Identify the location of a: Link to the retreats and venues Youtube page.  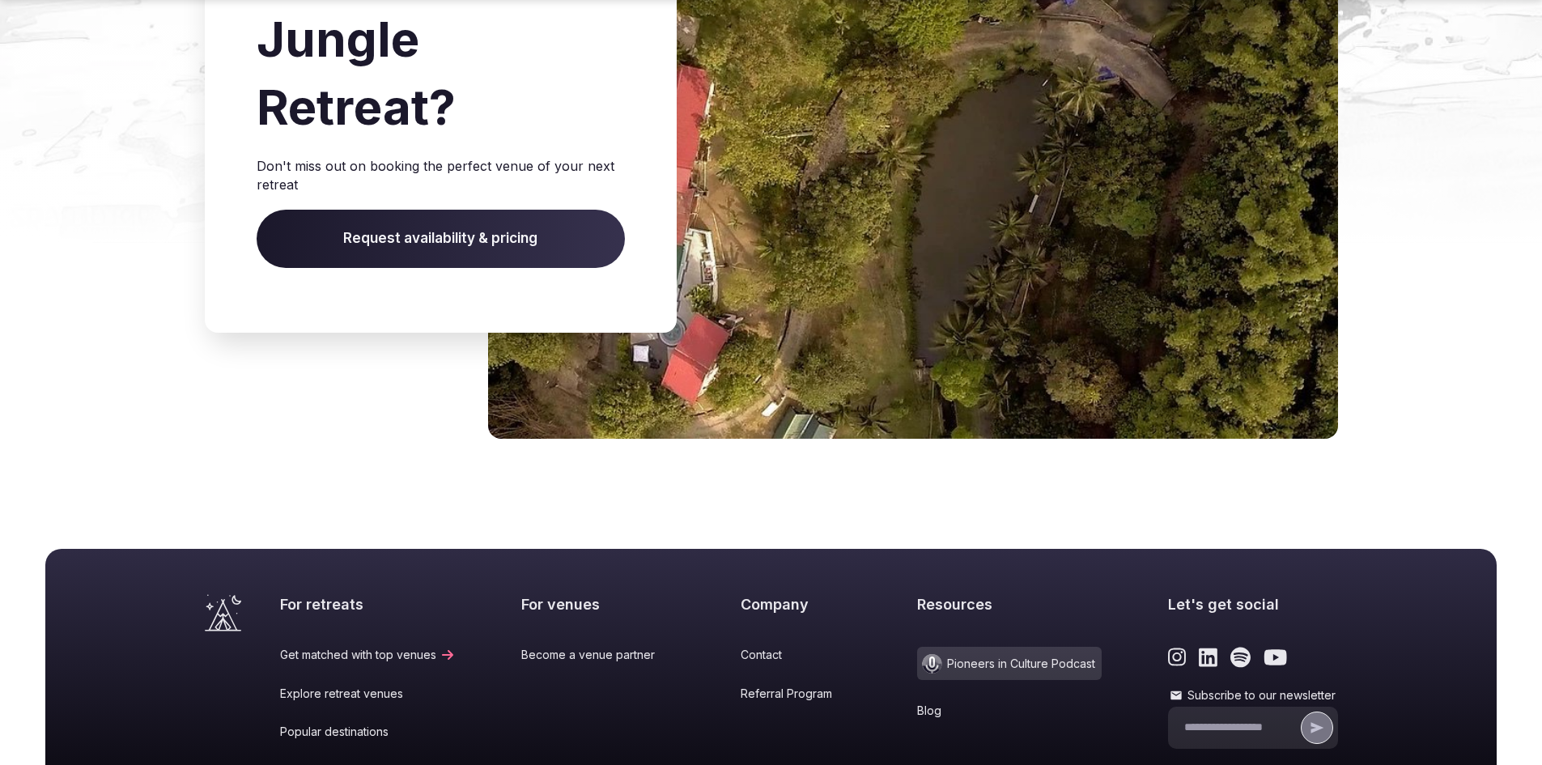
(1275, 657).